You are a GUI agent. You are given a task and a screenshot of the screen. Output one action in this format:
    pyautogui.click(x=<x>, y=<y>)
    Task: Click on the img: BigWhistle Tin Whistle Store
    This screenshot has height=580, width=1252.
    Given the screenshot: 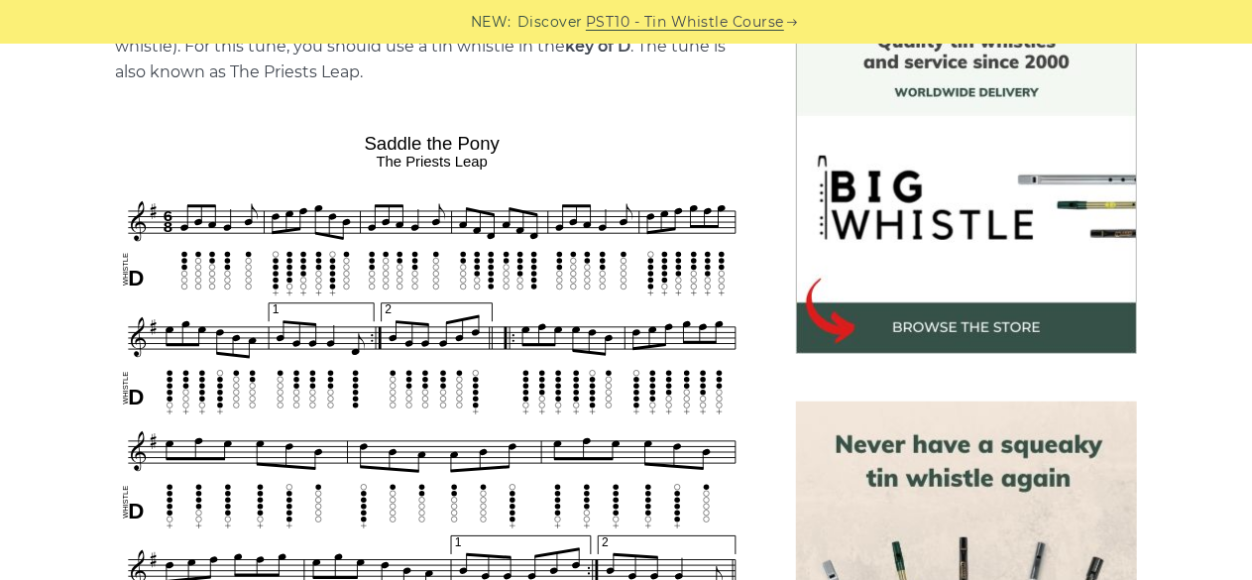 What is the action you would take?
    pyautogui.click(x=967, y=183)
    